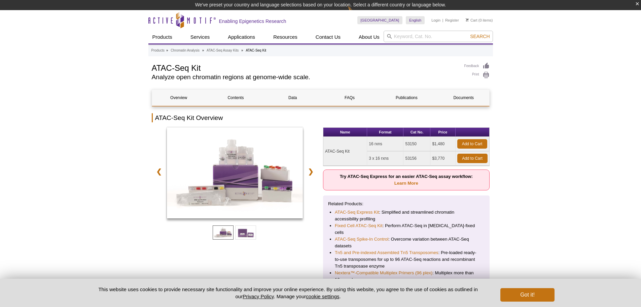  Describe the element at coordinates (349, 98) in the screenshot. I see `a: FAQs` at that location.